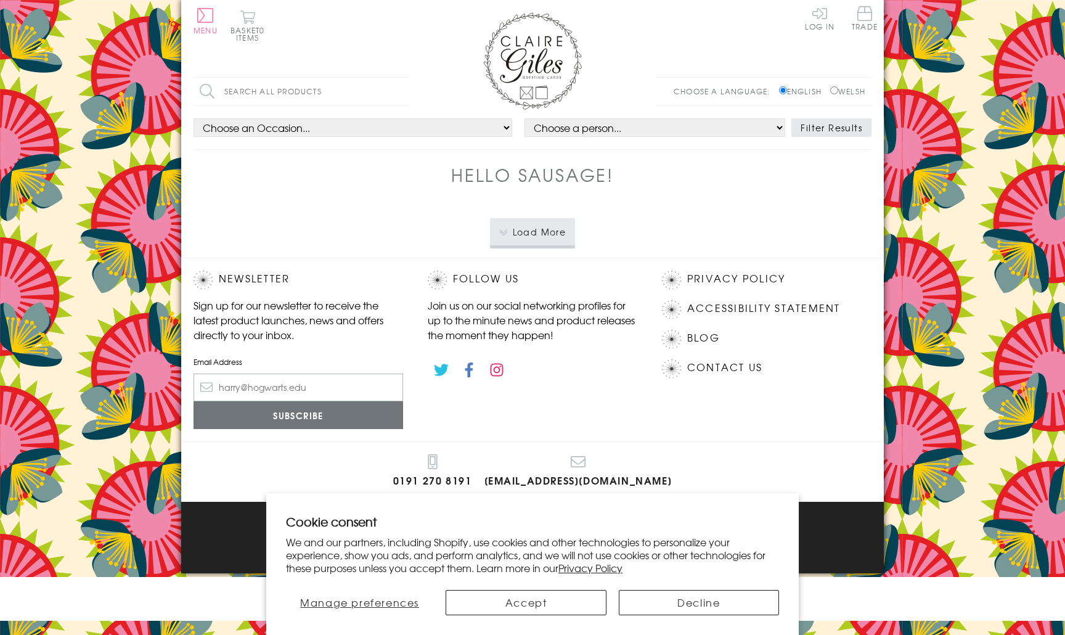  What do you see at coordinates (803, 91) in the screenshot?
I see `label: English` at bounding box center [803, 91].